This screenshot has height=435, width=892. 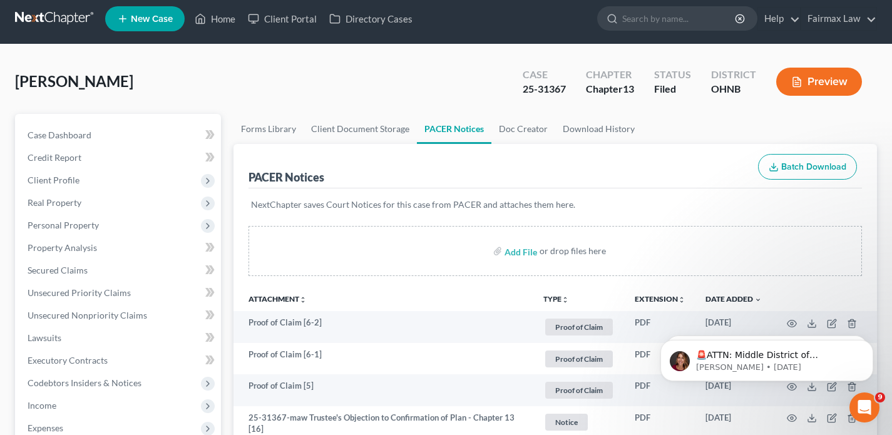 I want to click on button: Batch Download, so click(x=808, y=167).